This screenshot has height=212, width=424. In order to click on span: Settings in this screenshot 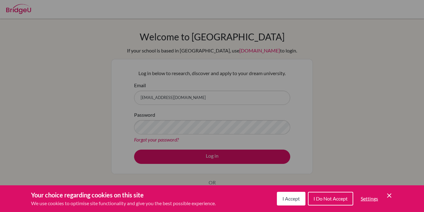, I will do `click(369, 198)`.